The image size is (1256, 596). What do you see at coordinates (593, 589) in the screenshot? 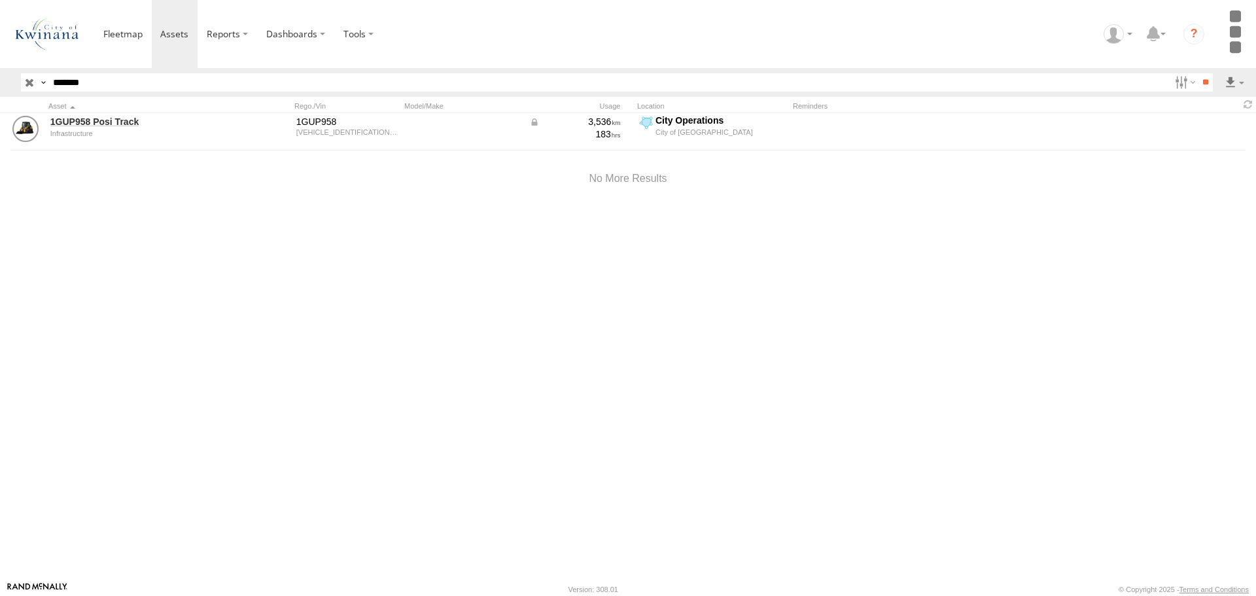
I see `div: Version: 308.01` at bounding box center [593, 589].